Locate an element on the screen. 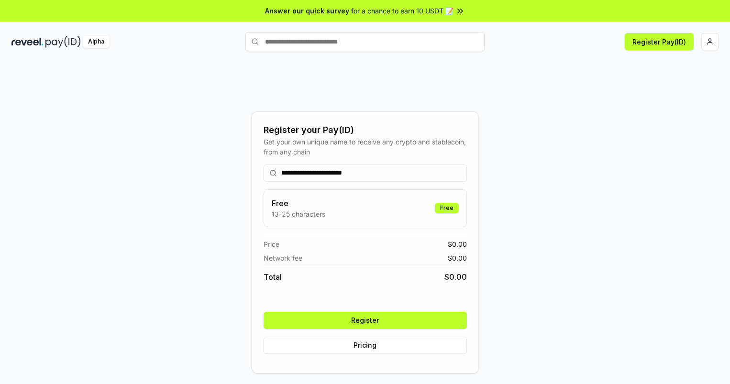  button: Register is located at coordinates (365, 321).